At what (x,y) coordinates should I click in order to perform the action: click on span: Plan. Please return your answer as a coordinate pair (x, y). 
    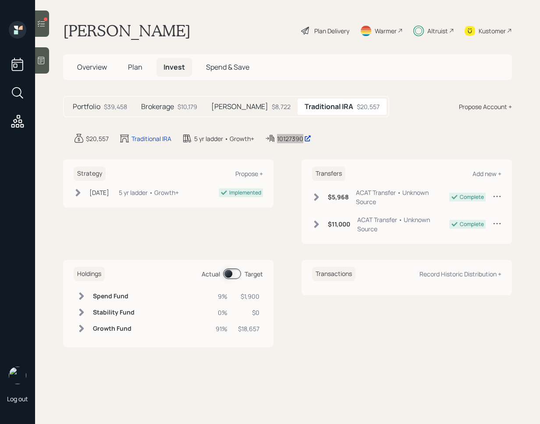
    Looking at the image, I should click on (135, 67).